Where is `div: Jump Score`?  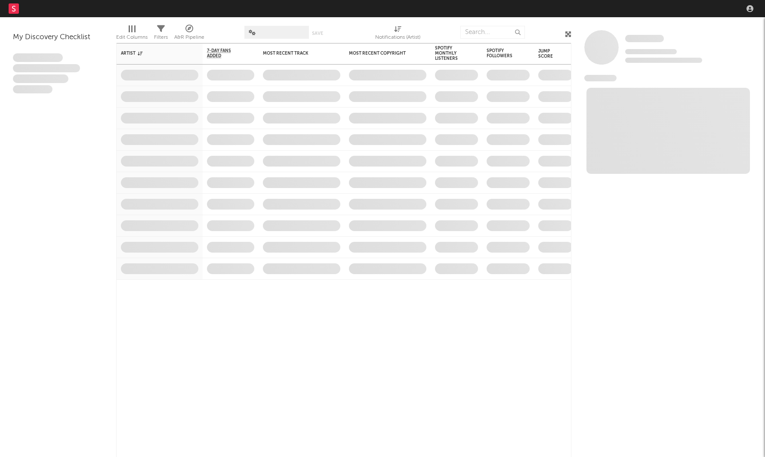 div: Jump Score is located at coordinates (549, 54).